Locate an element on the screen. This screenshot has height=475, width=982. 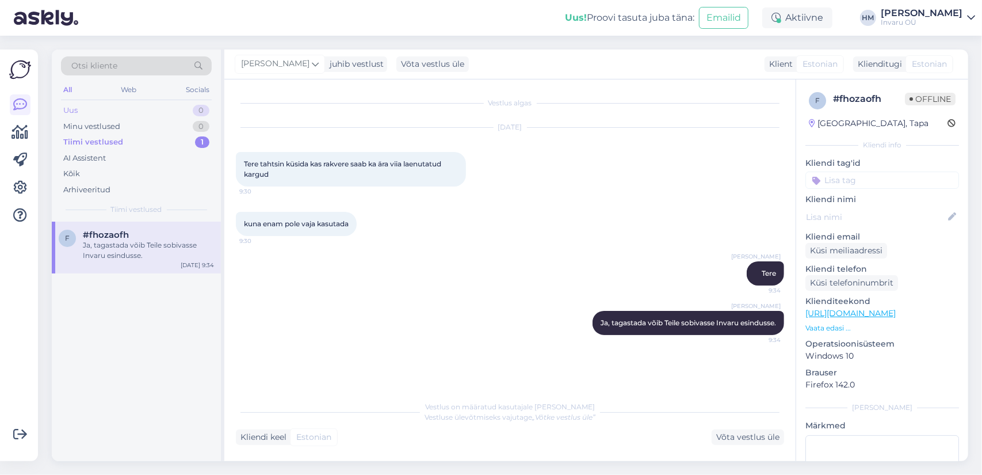
span: Tere is located at coordinates (769, 273).